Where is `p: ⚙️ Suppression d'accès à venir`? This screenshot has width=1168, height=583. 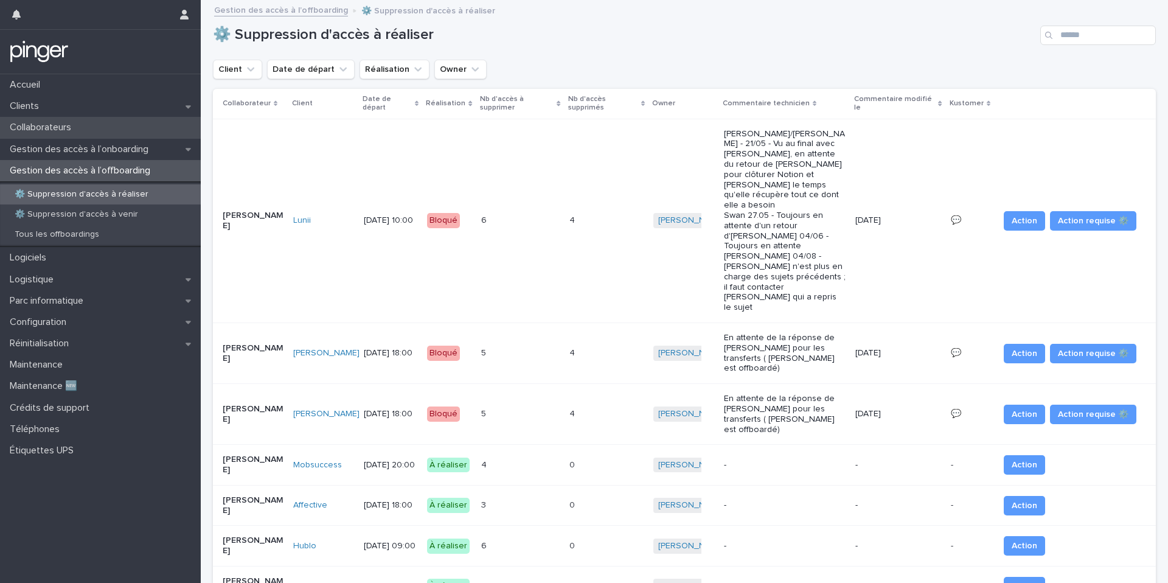 p: ⚙️ Suppression d'accès à venir is located at coordinates (76, 214).